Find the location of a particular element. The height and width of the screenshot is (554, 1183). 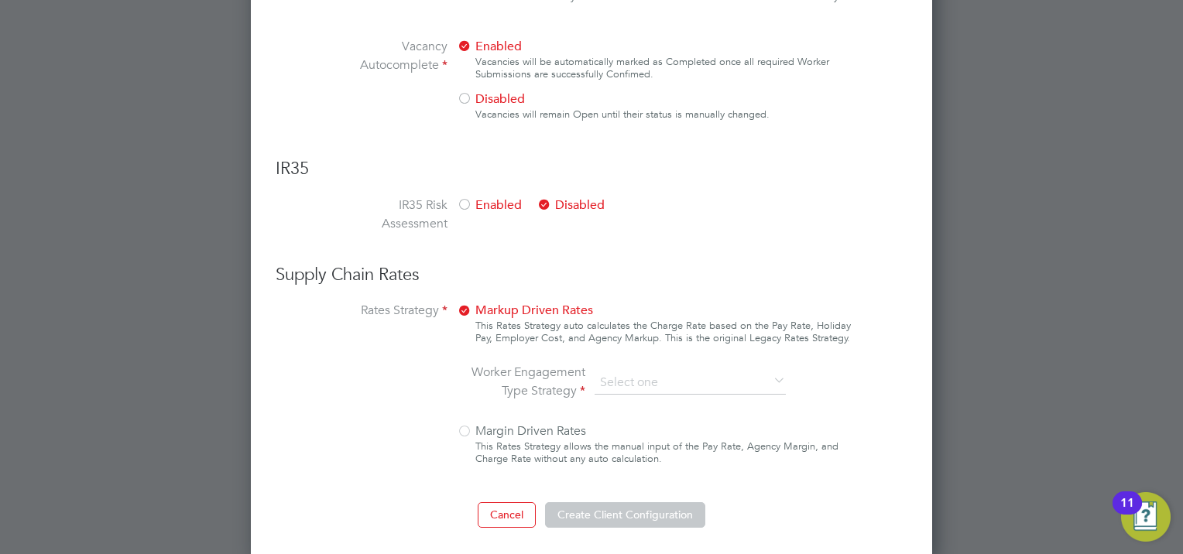

h3: IR35 is located at coordinates (592, 169).